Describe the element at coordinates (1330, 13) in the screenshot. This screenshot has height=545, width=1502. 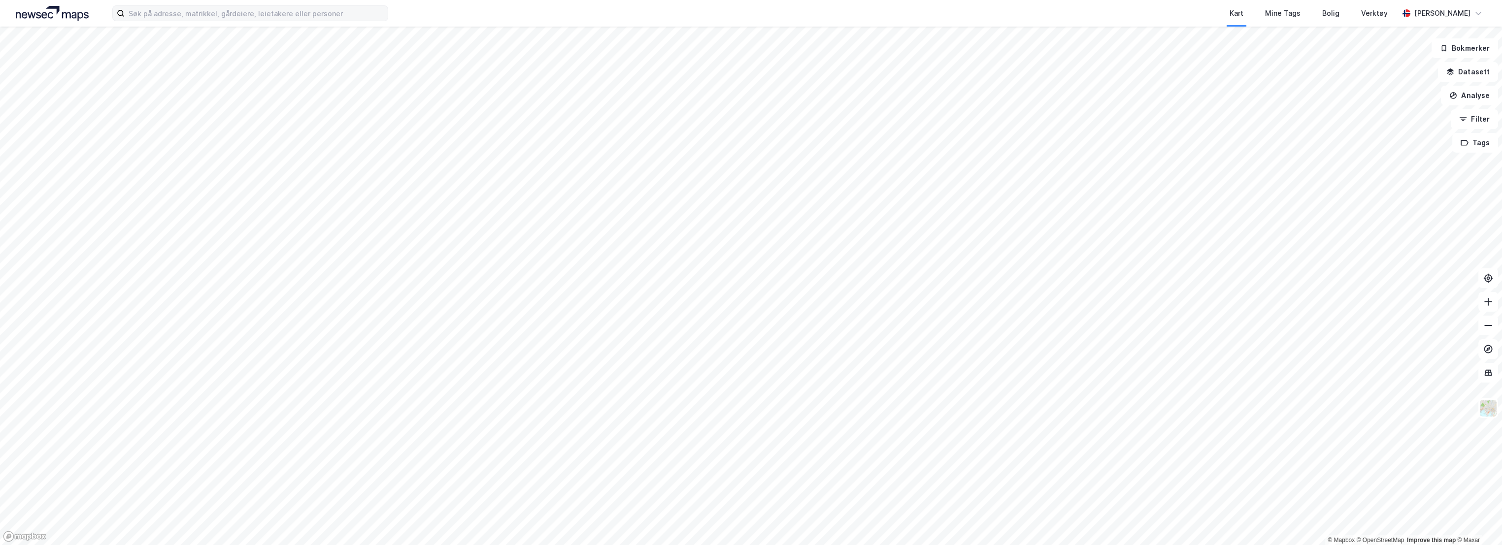
I see `div: Bolig` at that location.